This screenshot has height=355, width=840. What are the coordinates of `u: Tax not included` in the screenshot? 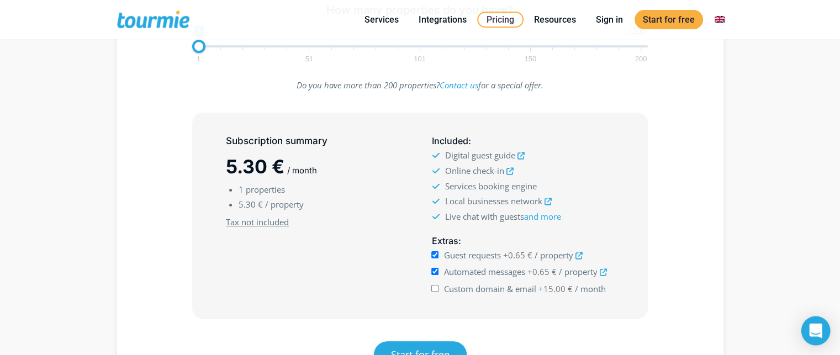 It's located at (257, 222).